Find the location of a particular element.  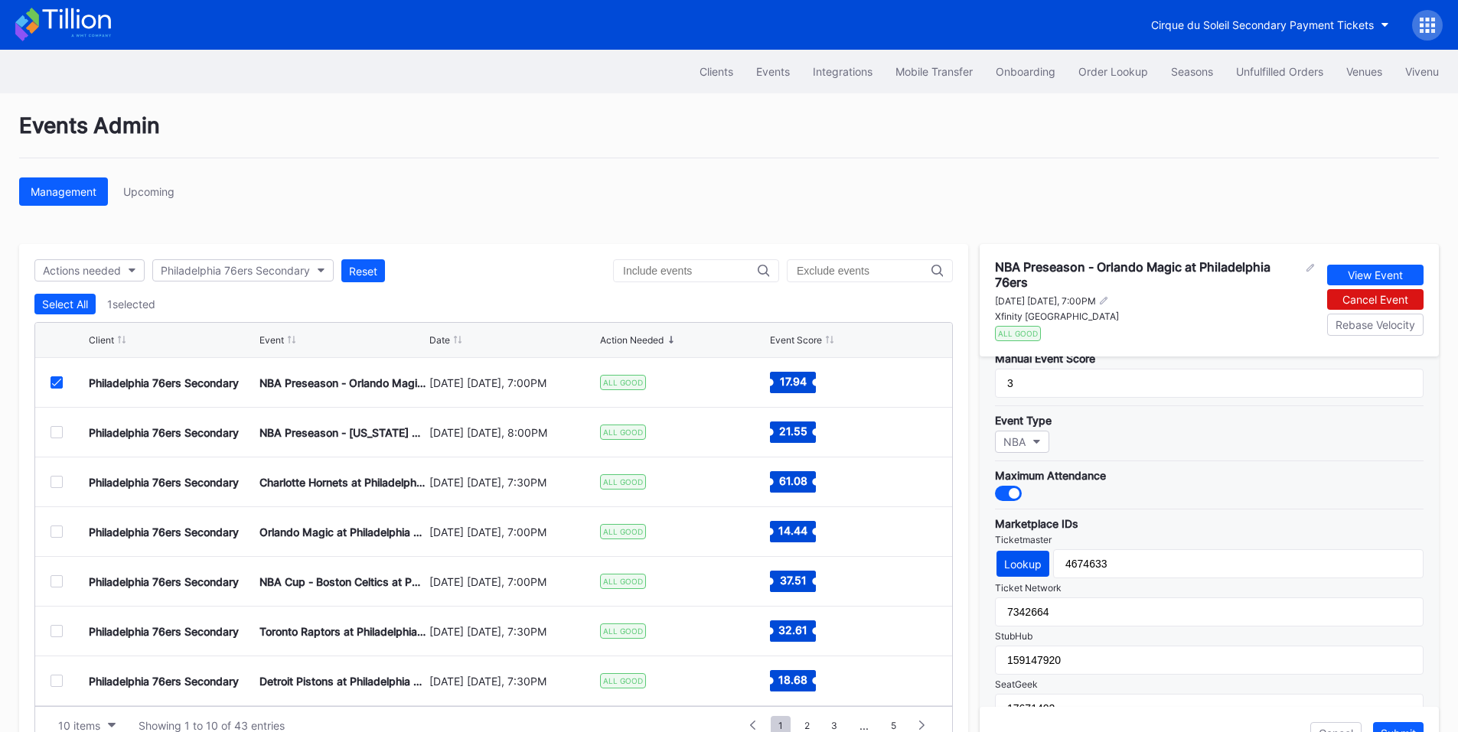

div: Venues is located at coordinates (1364, 71).